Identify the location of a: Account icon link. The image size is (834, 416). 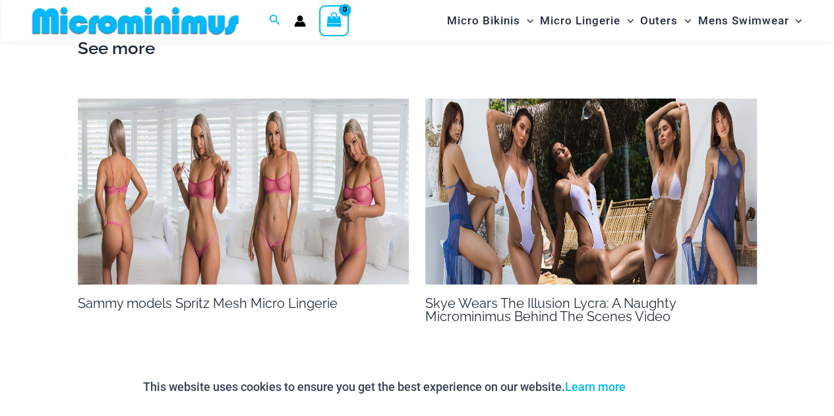
(300, 21).